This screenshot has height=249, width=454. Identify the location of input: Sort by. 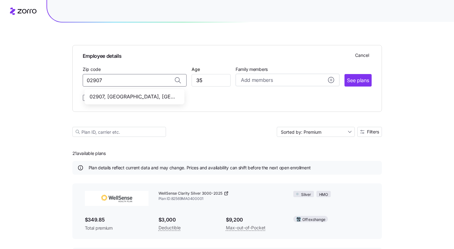
(316, 132).